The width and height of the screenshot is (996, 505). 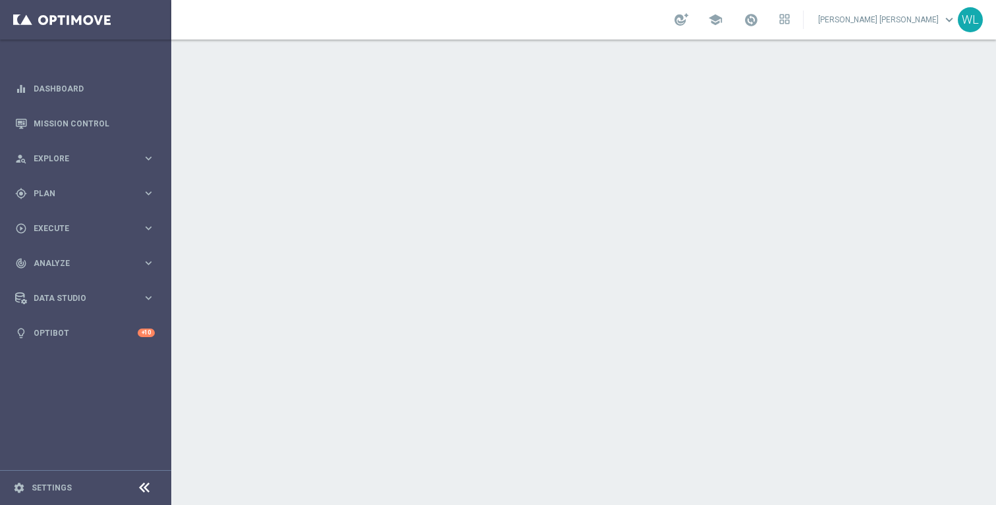 What do you see at coordinates (85, 299) in the screenshot?
I see `button: Data Studio keyboard_arrow_right` at bounding box center [85, 299].